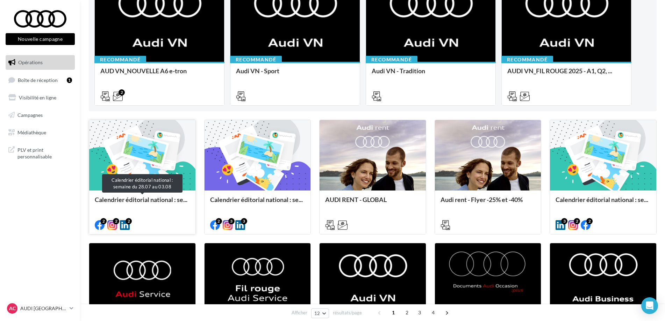 Image resolution: width=665 pixels, height=321 pixels. I want to click on a: Médiathèque, so click(40, 133).